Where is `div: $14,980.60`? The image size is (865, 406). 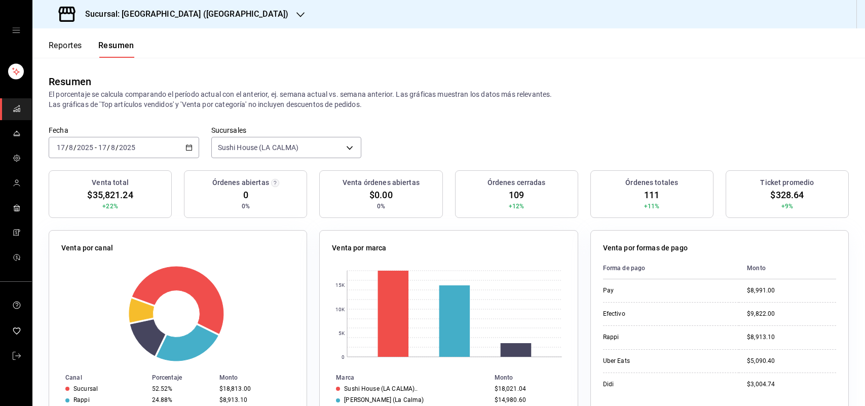 div: $14,980.60 is located at coordinates (528, 400).